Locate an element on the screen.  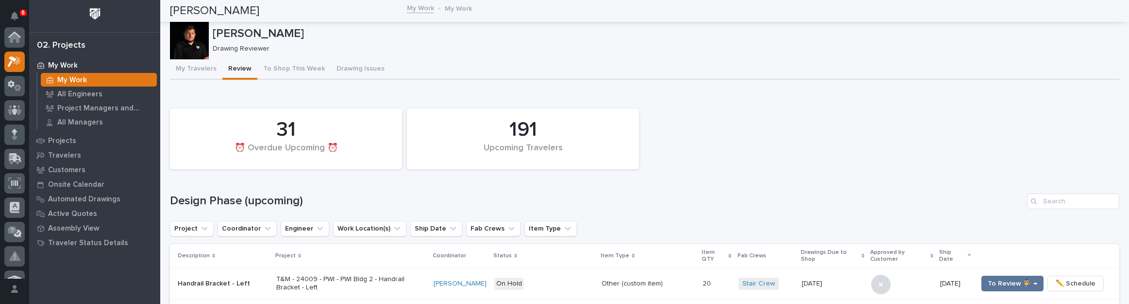
div: Upcoming Travelers is located at coordinates (523, 153).